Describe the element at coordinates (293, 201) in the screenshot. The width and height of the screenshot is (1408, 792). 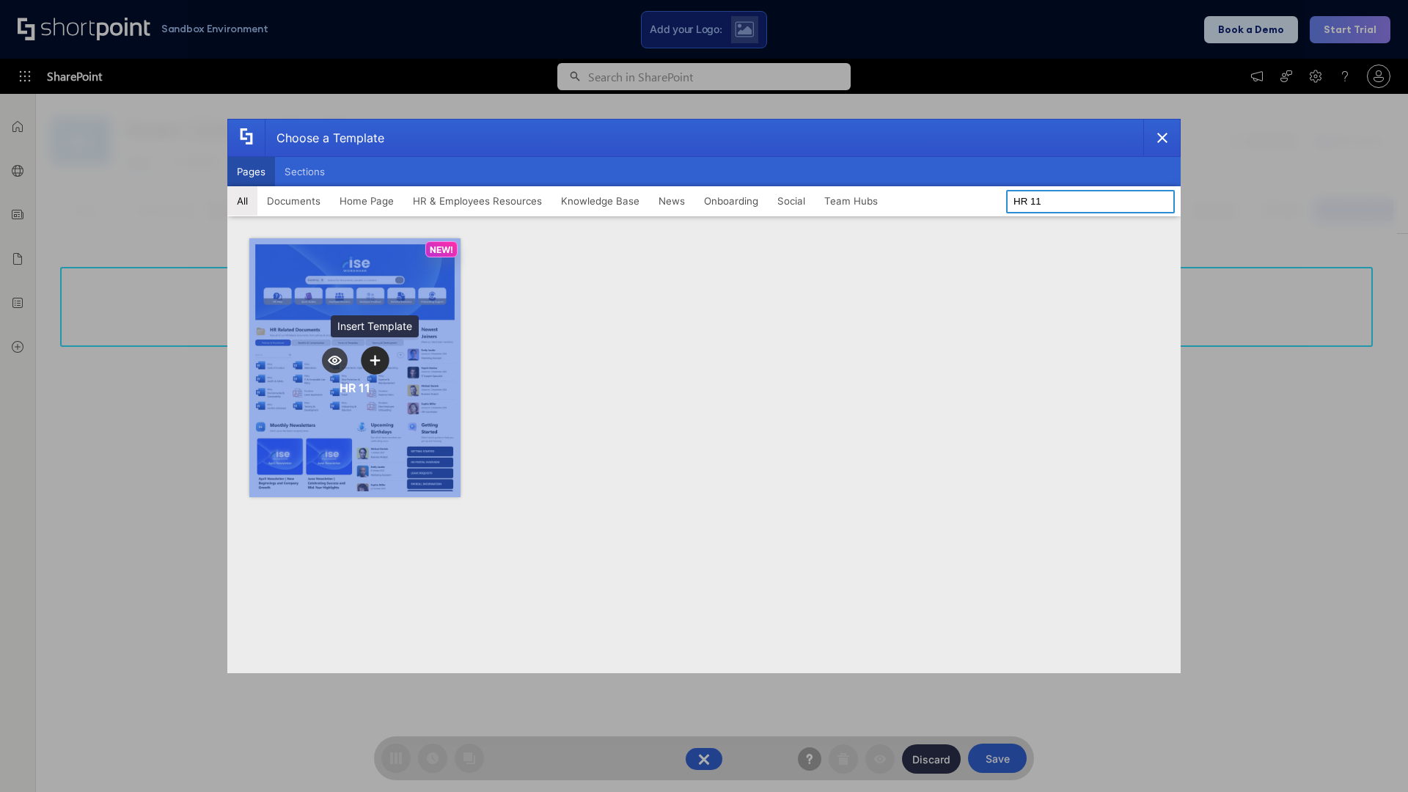
I see `button: Documents` at that location.